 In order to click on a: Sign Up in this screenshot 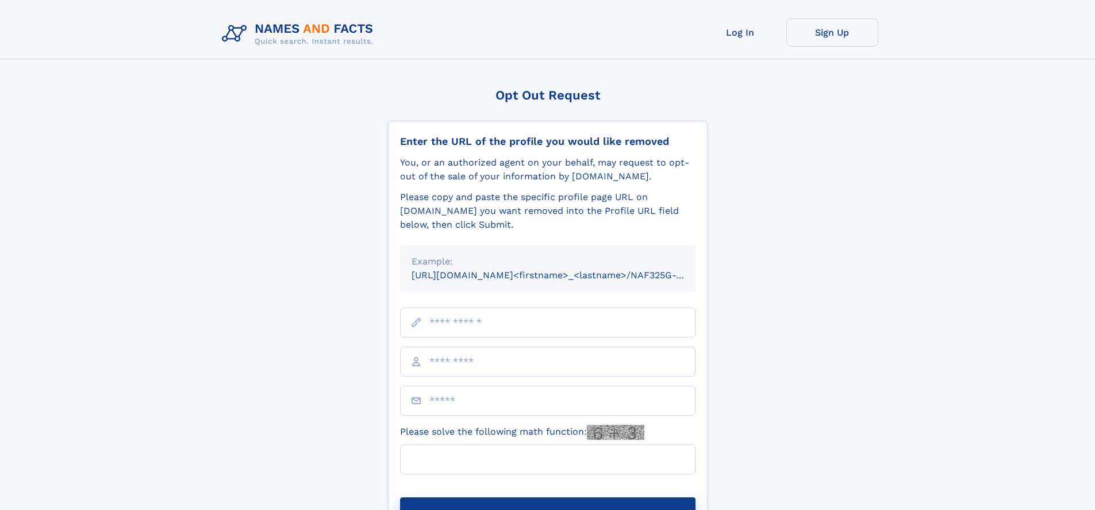, I will do `click(833, 32)`.